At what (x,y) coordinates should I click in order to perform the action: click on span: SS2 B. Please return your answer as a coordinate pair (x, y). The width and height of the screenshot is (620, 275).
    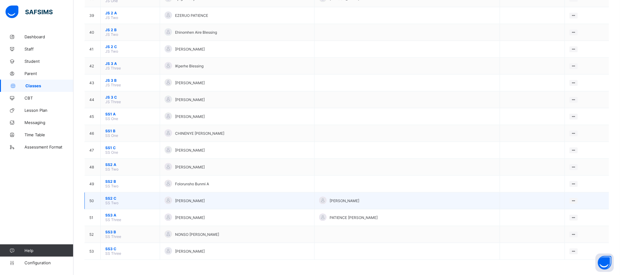
    Looking at the image, I should click on (130, 181).